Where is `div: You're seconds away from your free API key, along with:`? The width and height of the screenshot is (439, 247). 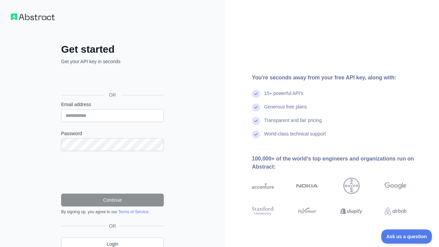
div: You're seconds away from your free API key, along with: is located at coordinates (340, 78).